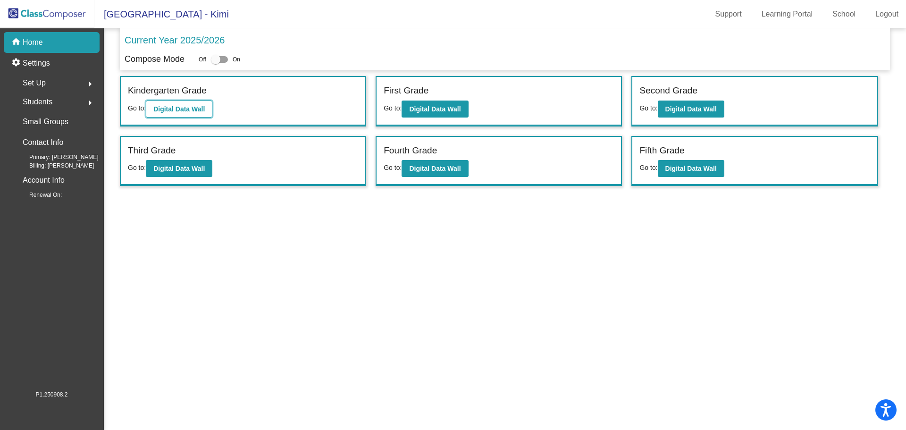 This screenshot has width=906, height=430. Describe the element at coordinates (17, 42) in the screenshot. I see `mat-icon: home` at that location.